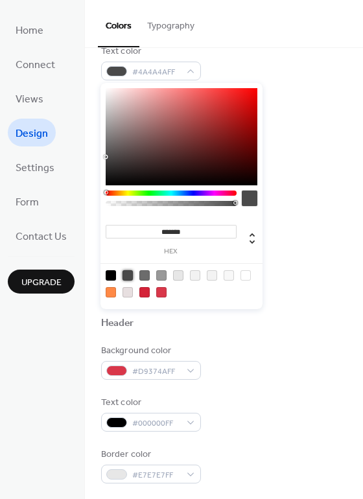  I want to click on div: rgb(217, 55, 74), so click(161, 292).